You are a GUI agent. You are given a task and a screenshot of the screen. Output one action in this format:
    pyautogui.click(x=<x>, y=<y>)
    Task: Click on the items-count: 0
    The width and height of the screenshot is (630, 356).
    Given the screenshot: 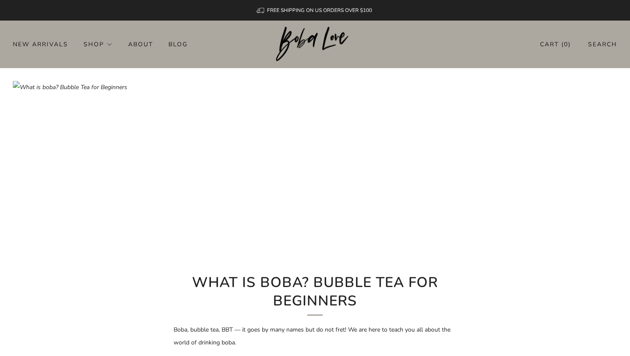 What is the action you would take?
    pyautogui.click(x=566, y=44)
    